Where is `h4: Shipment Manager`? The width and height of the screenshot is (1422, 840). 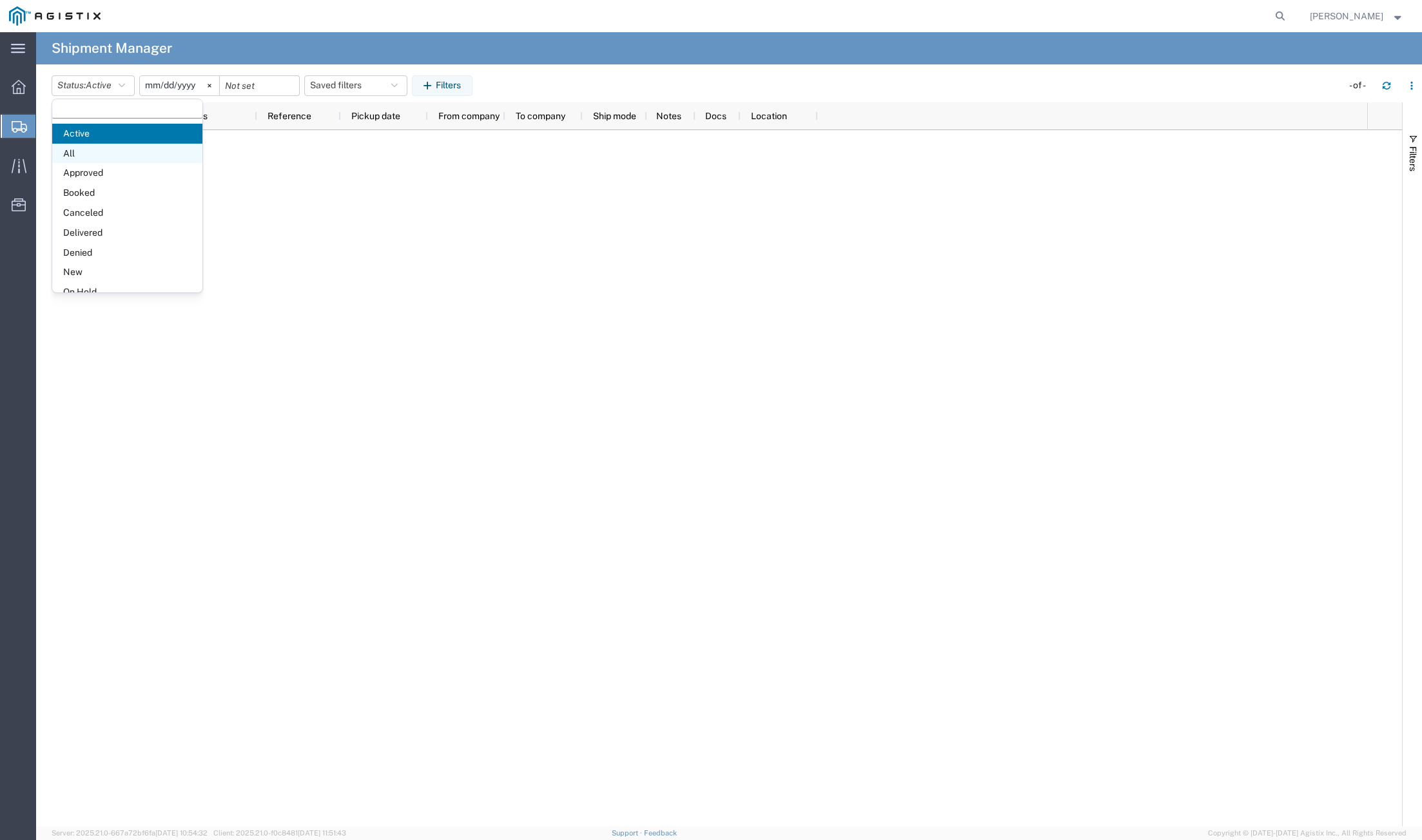 h4: Shipment Manager is located at coordinates (112, 48).